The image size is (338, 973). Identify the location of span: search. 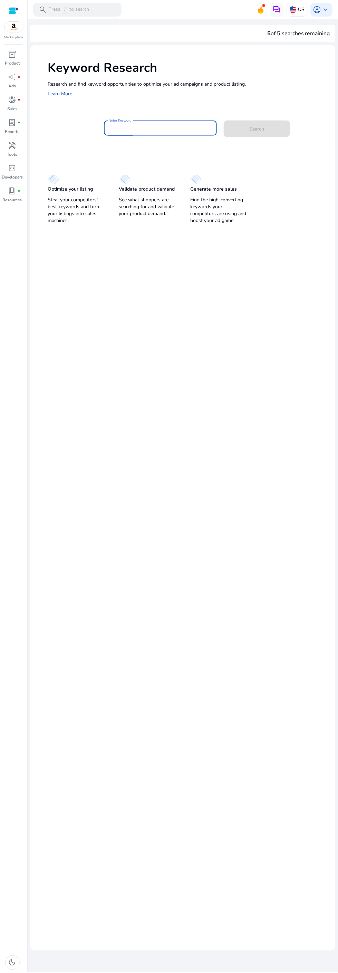
(43, 10).